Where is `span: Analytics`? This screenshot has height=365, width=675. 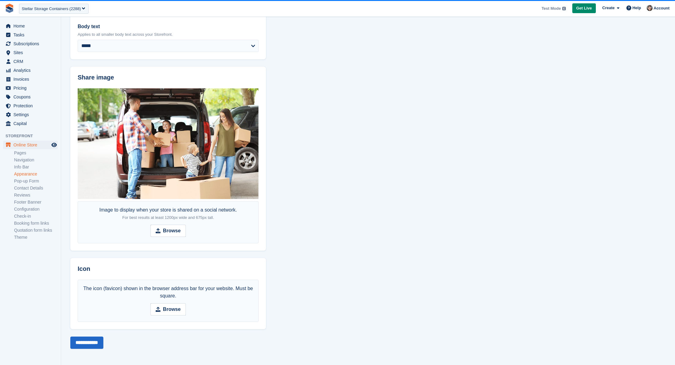 span: Analytics is located at coordinates (32, 70).